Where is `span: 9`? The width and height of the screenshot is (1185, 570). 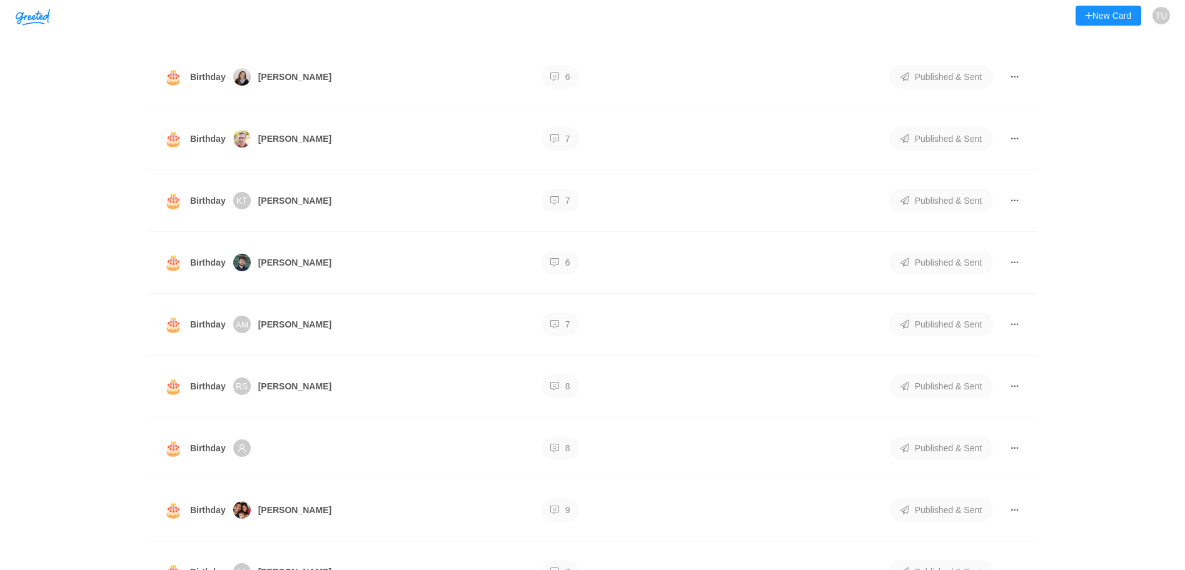
span: 9 is located at coordinates (560, 510).